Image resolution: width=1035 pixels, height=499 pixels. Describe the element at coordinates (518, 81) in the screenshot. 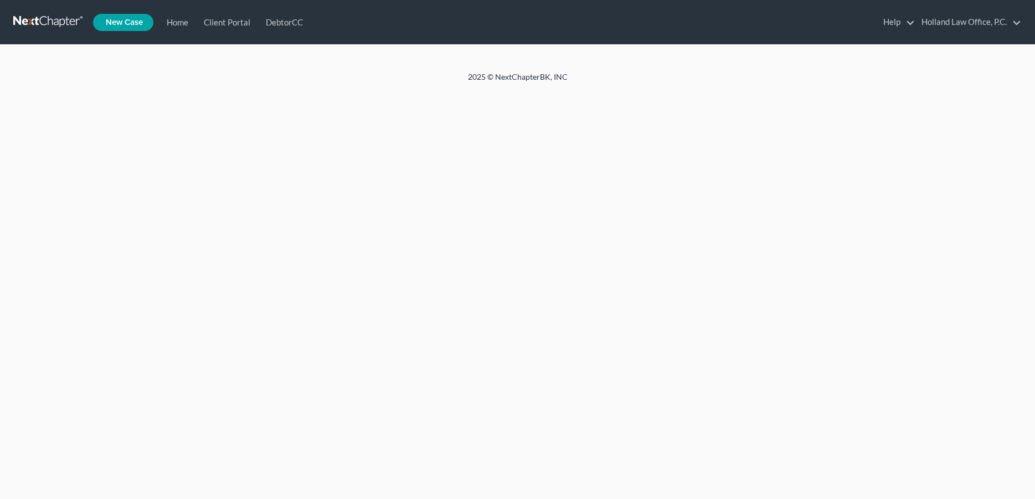

I see `div: 2025 © NextChapterBK, INC` at that location.